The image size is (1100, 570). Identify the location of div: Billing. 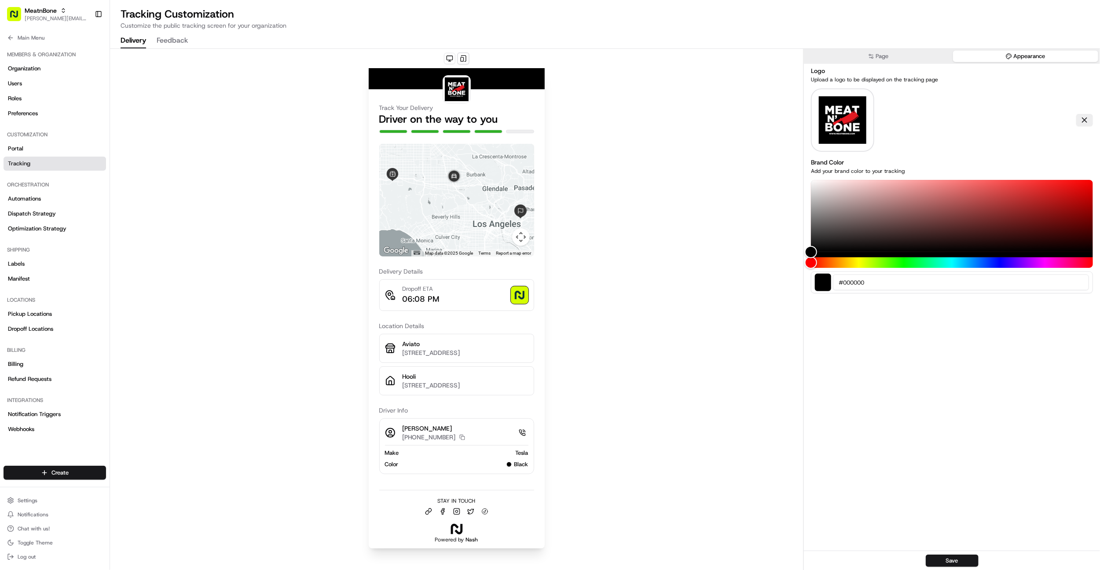
(55, 350).